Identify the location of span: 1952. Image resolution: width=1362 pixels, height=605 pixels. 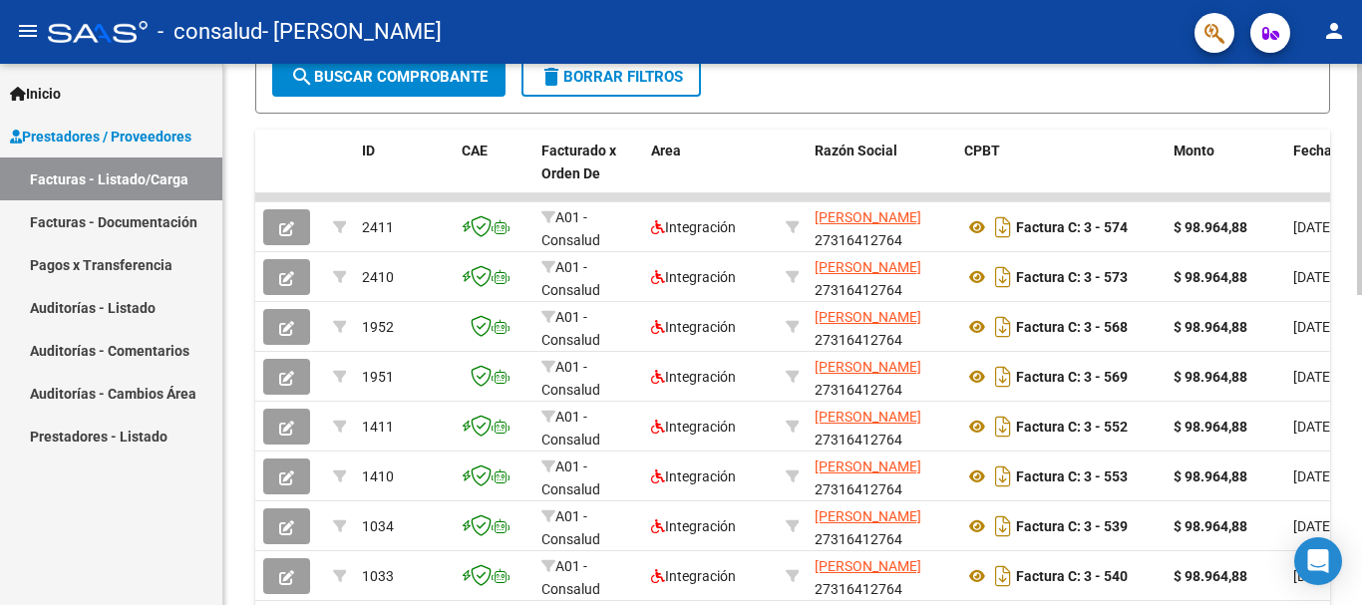
(378, 327).